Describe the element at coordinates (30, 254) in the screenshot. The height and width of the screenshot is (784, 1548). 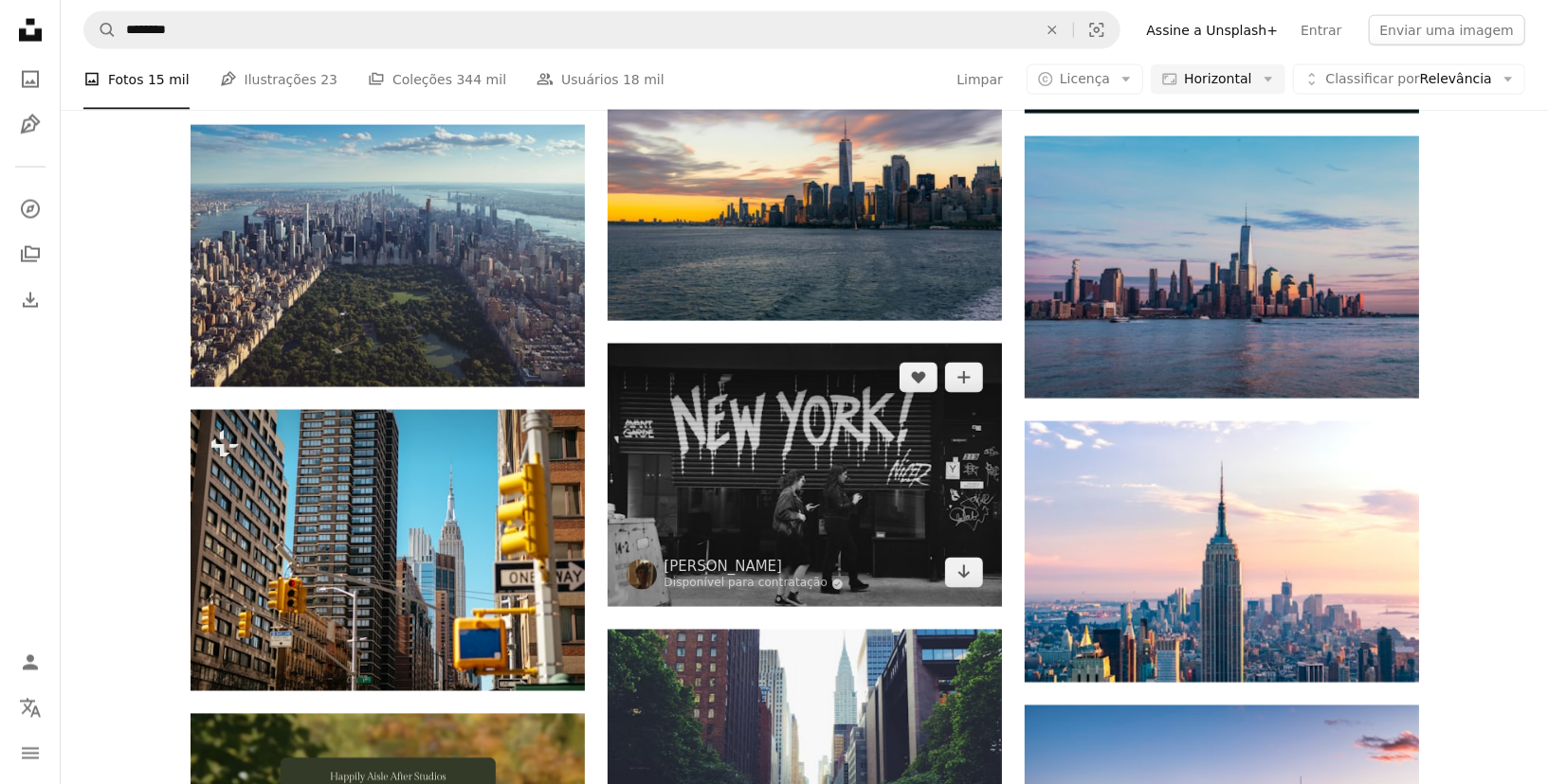
I see `a: Coleções` at that location.